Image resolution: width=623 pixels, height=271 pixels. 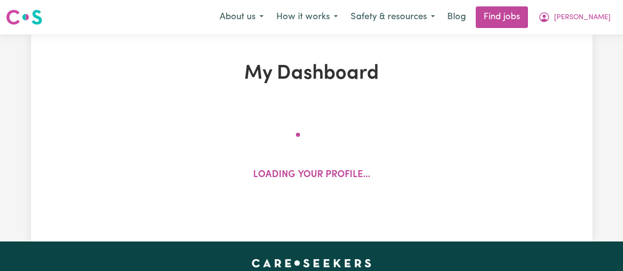 I want to click on button: My Account, so click(x=574, y=17).